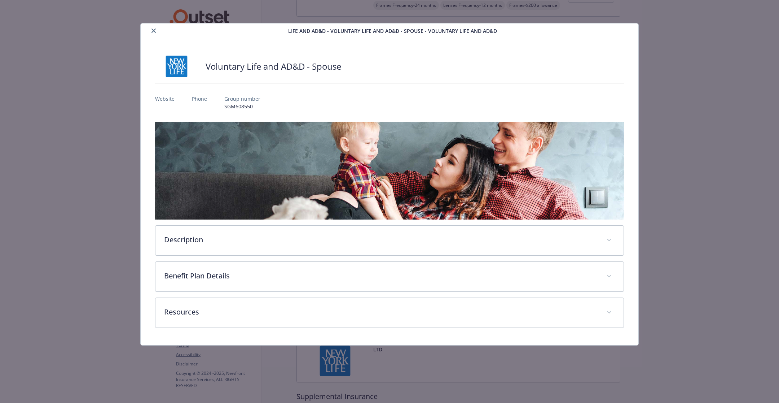  Describe the element at coordinates (381, 276) in the screenshot. I see `p: Benefit Plan Details` at that location.